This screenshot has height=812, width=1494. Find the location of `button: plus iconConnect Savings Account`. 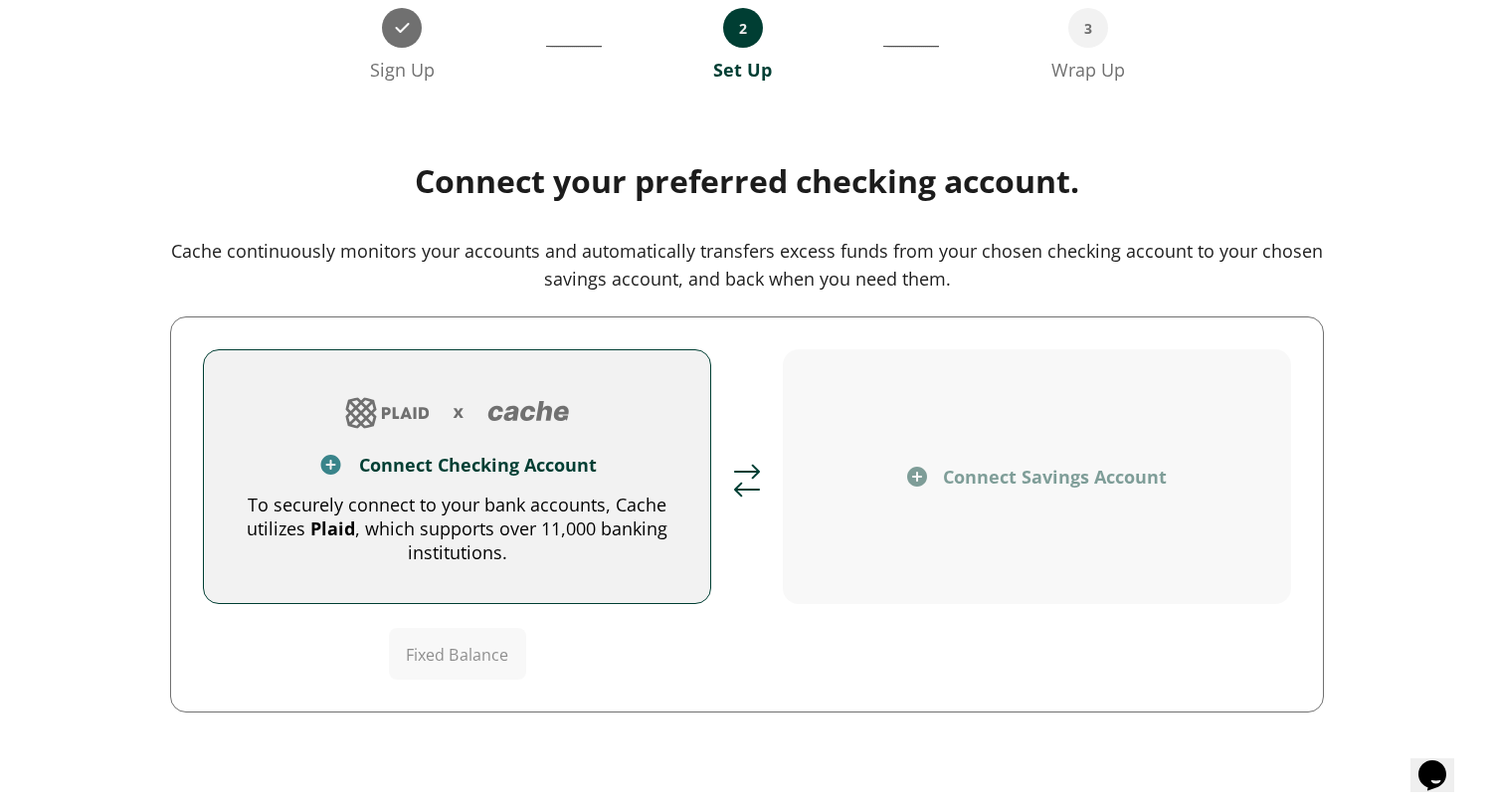

button: plus iconConnect Savings Account is located at coordinates (1037, 477).